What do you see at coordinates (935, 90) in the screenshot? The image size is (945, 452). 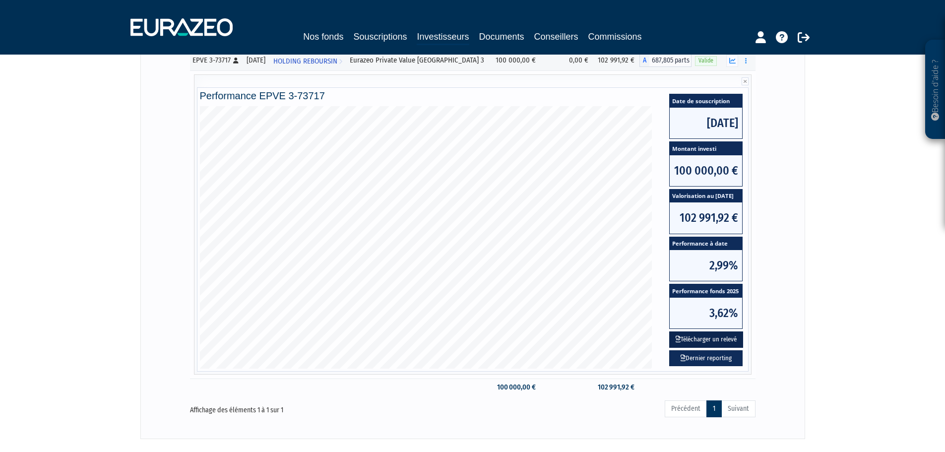 I see `p: Besoin d'aide ?` at bounding box center [935, 90].